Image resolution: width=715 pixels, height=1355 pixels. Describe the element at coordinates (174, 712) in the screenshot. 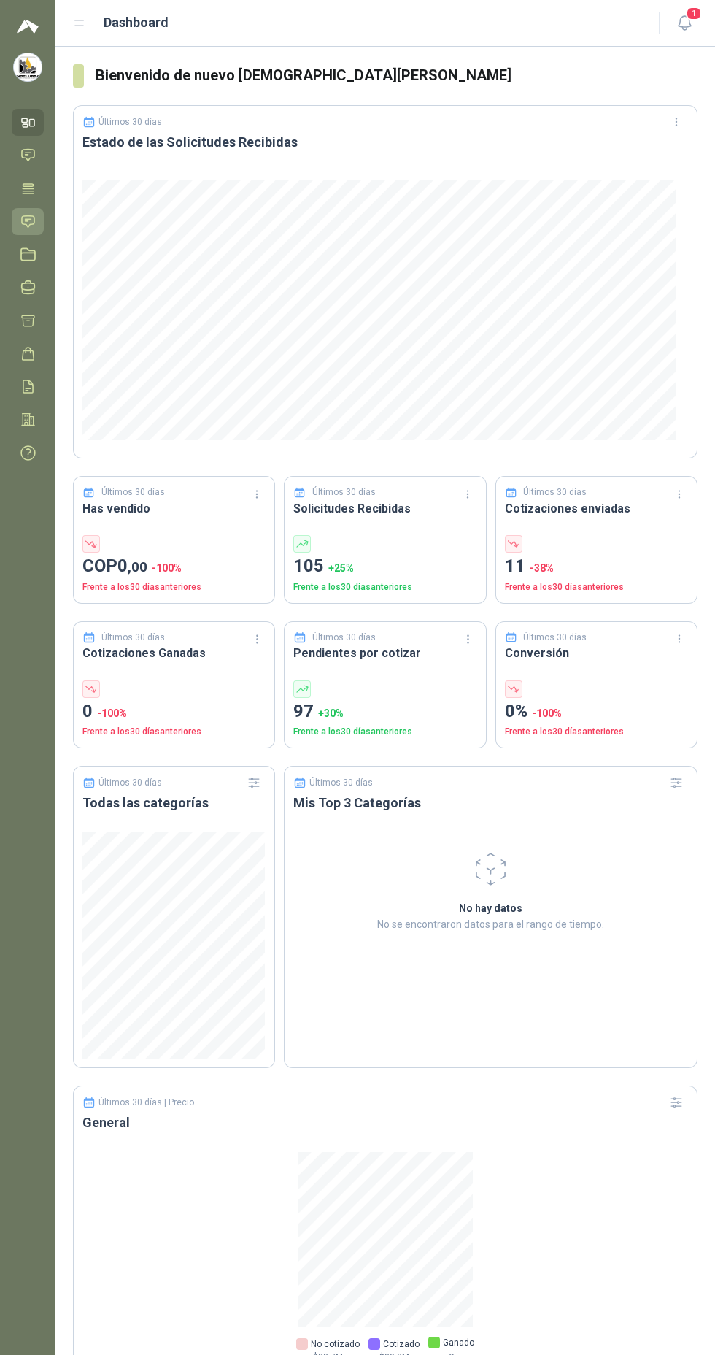

I see `p: 0` at that location.